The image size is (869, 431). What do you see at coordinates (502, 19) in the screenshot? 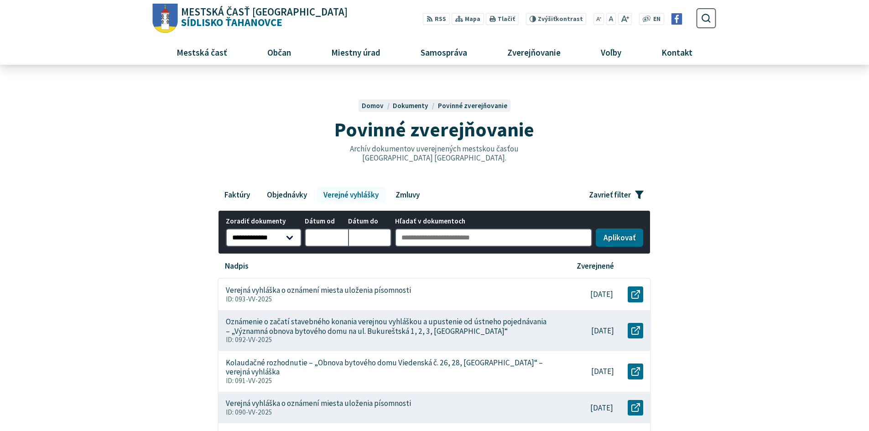
I see `button: Tlačiť` at bounding box center [502, 19].